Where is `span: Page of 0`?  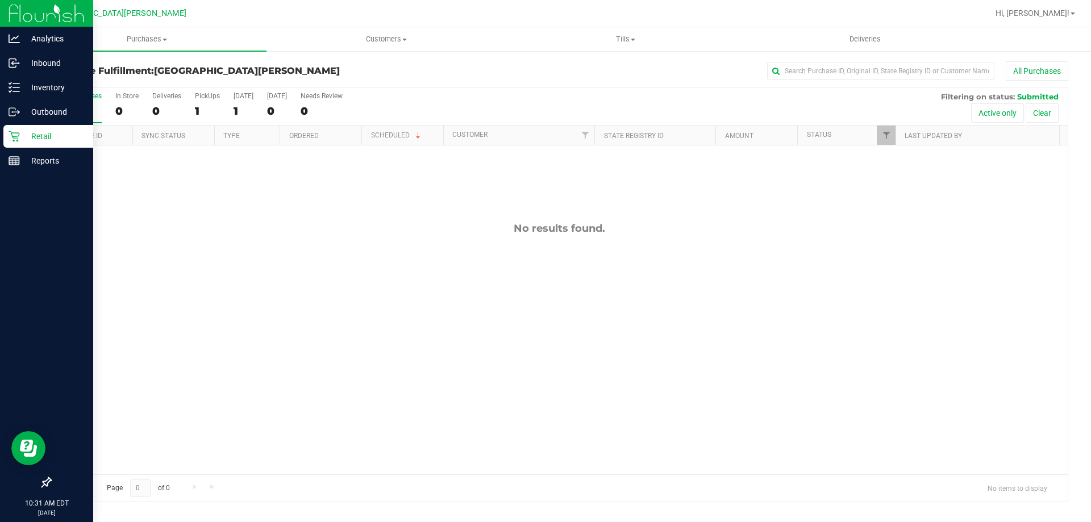 span: Page of 0 is located at coordinates (138, 488).